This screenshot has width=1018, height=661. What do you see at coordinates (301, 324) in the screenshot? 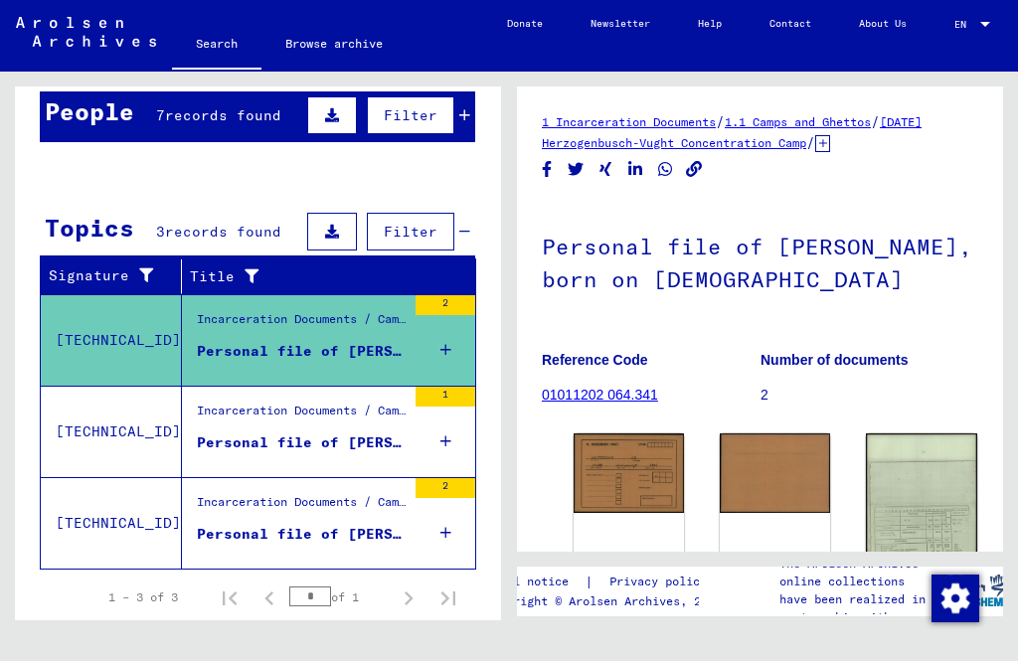
I see `div: Incarceration Documents / Camps and Ghettos / Herzogenbusch-Vught Concentration Camp / Individual...` at bounding box center [301, 324].